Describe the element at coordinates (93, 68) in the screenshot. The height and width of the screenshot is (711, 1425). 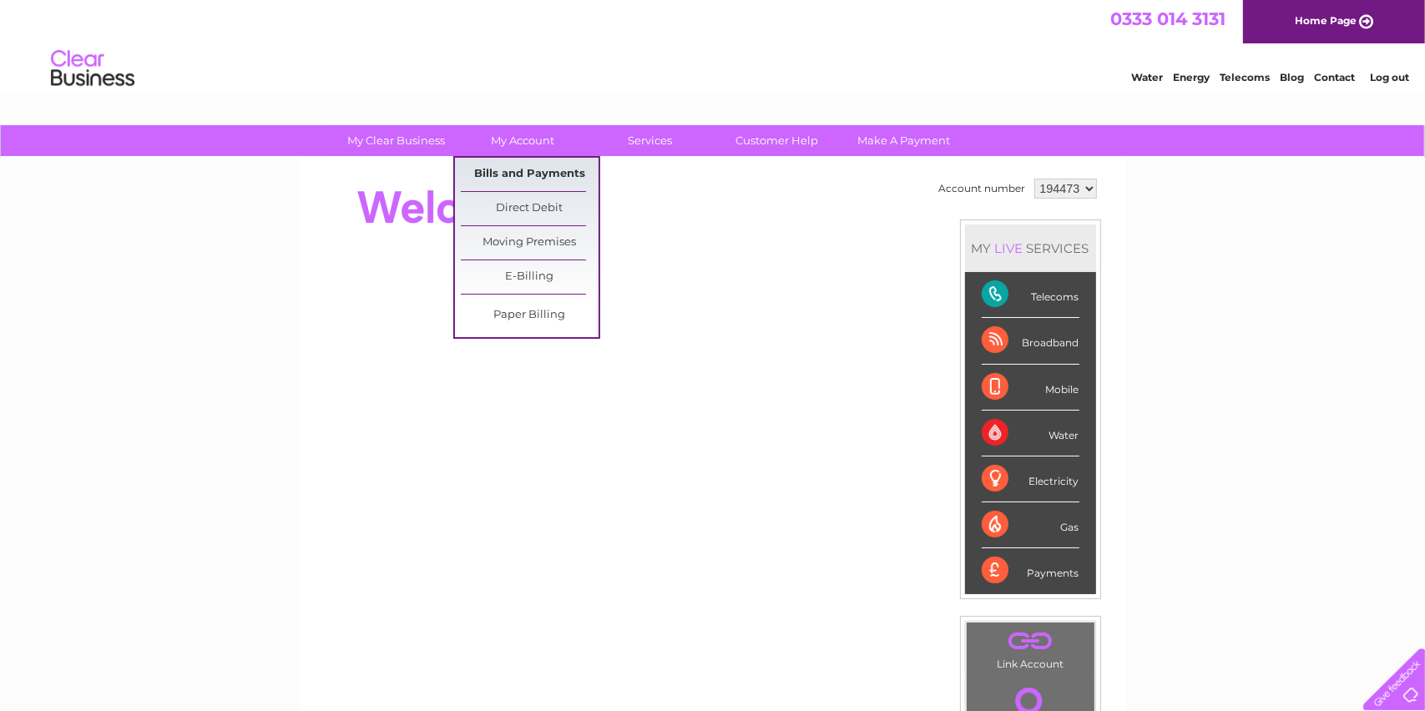
I see `img: logo.png` at that location.